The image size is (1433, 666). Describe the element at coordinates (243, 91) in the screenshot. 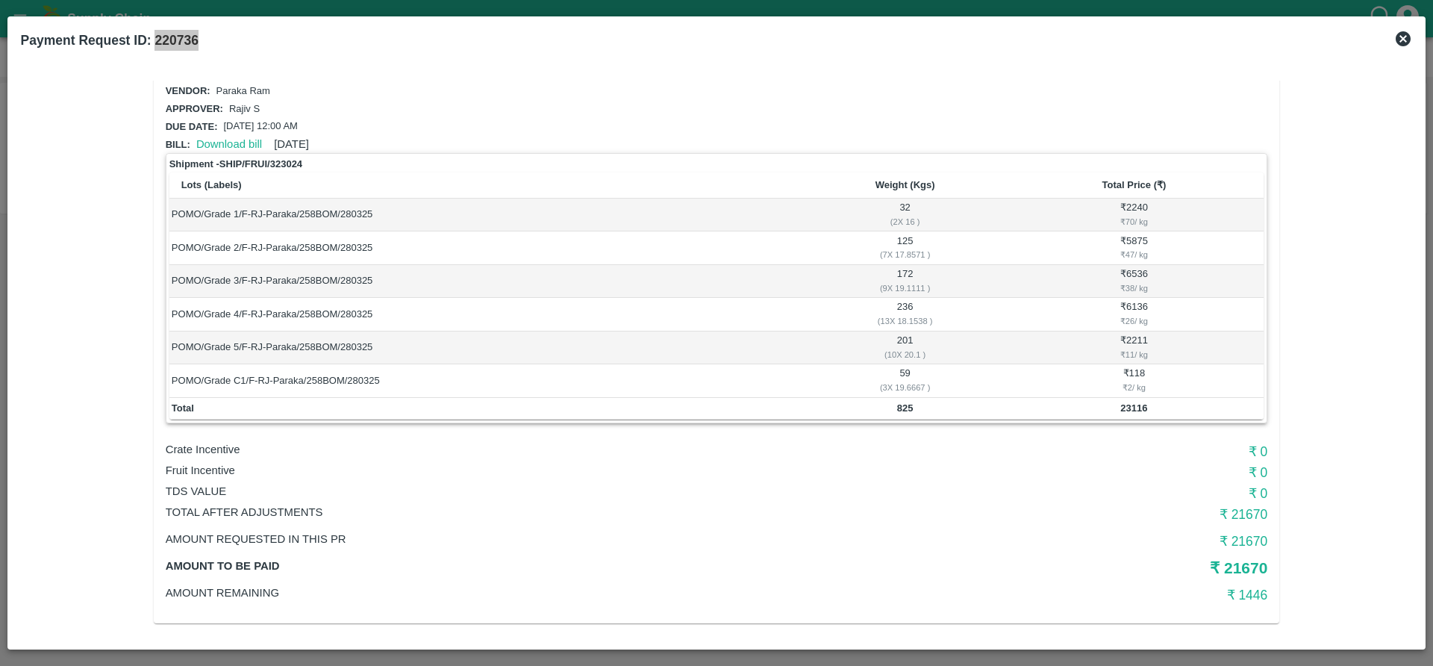

I see `p: Paraka Ram` at that location.